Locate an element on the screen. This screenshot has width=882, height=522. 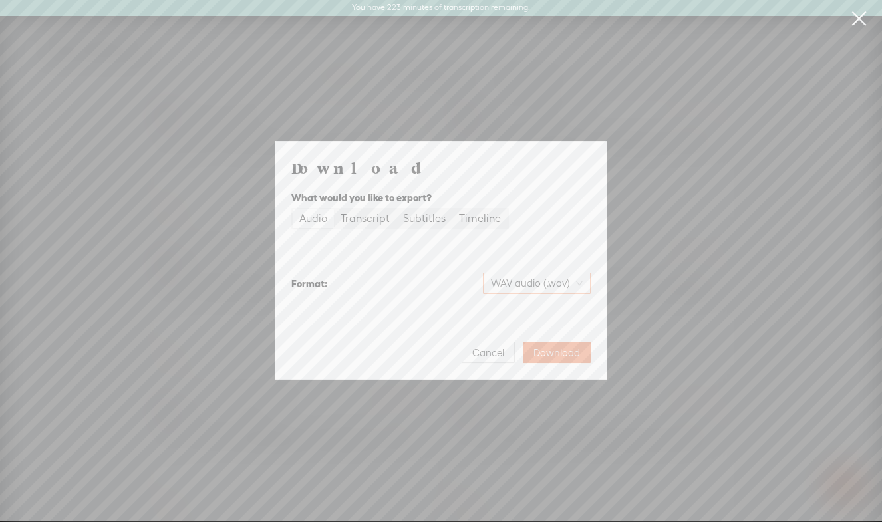
div: What would you like to export? is located at coordinates (441, 198).